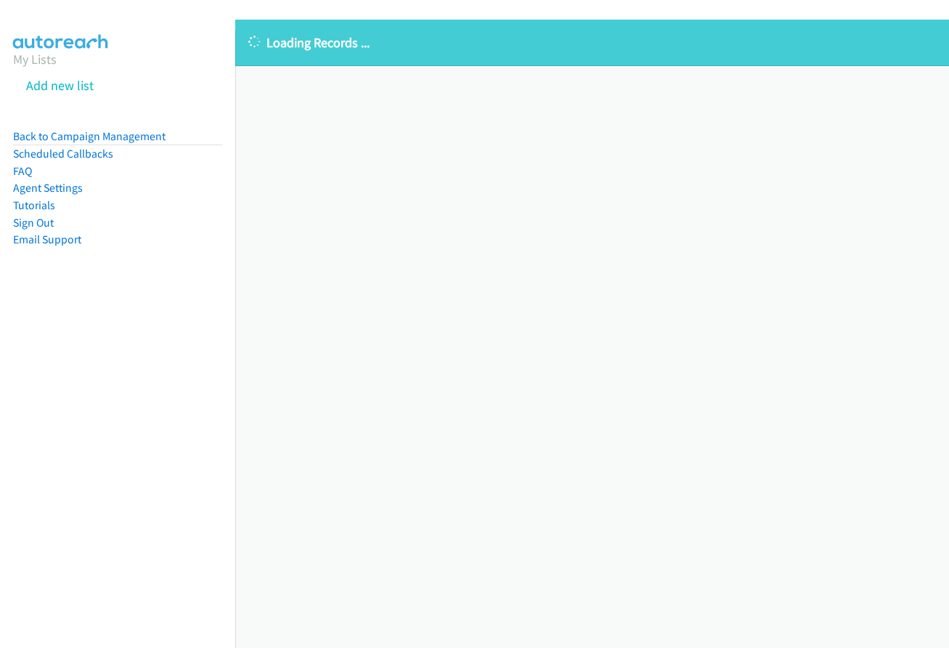 Image resolution: width=949 pixels, height=648 pixels. What do you see at coordinates (60, 85) in the screenshot?
I see `a: Add new list` at bounding box center [60, 85].